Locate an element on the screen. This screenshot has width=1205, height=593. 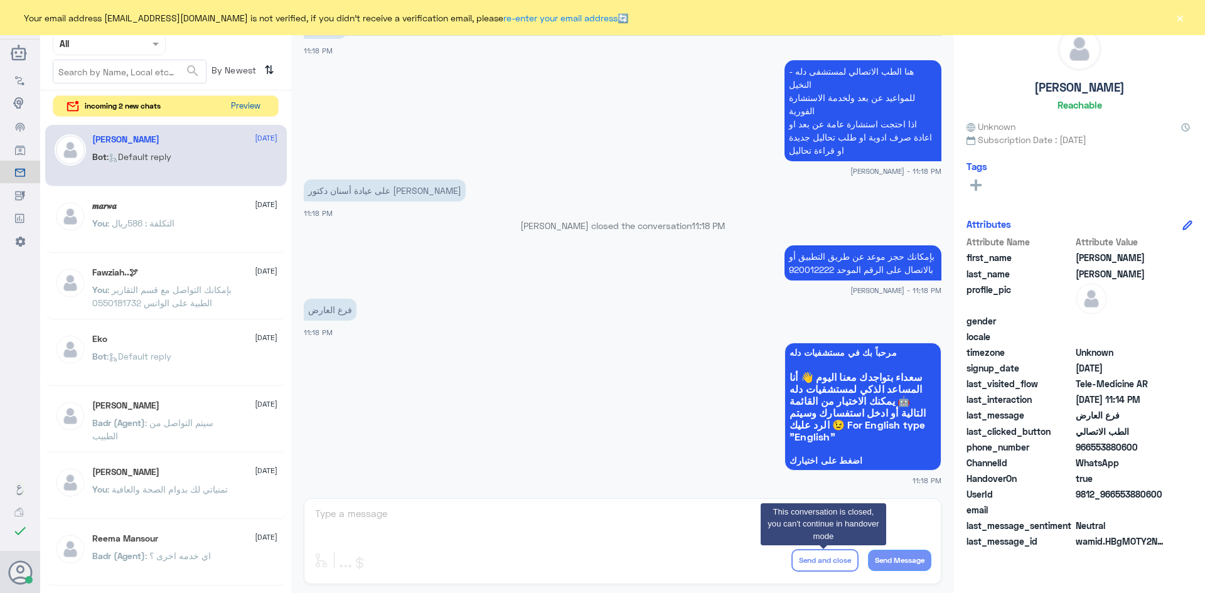
span: gender is located at coordinates (1020, 321).